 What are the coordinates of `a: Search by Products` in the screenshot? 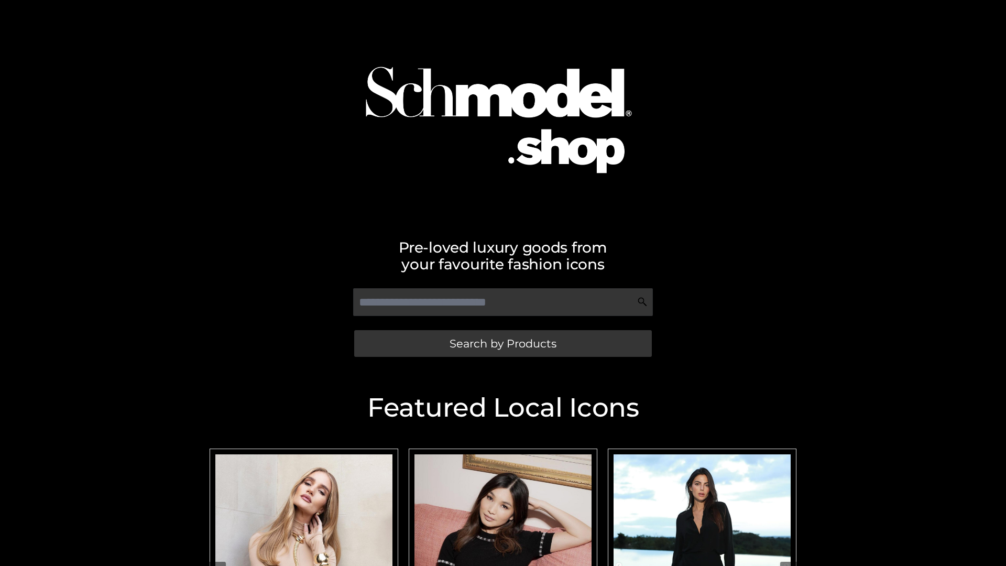 It's located at (503, 343).